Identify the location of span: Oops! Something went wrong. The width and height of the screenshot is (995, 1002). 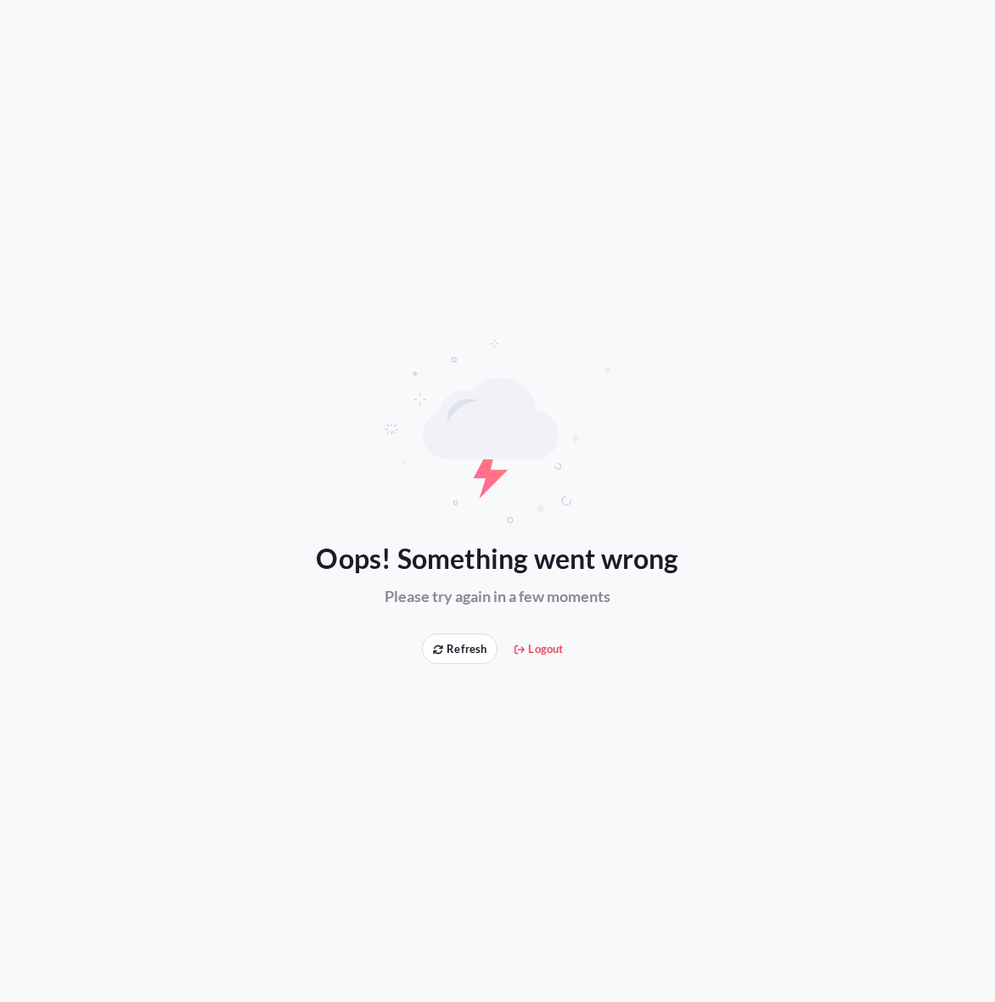
(497, 559).